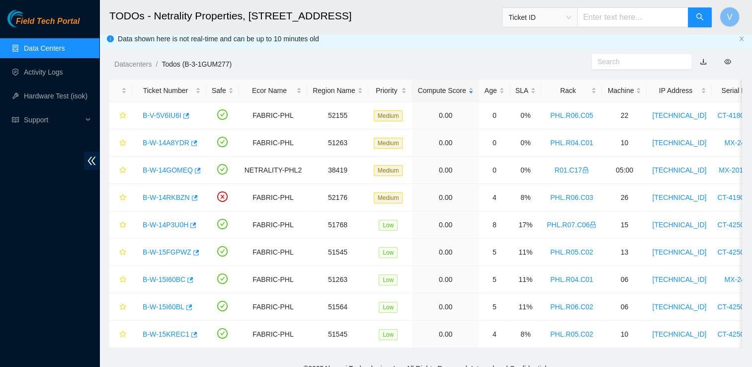  What do you see at coordinates (526, 225) in the screenshot?
I see `td: 17%` at bounding box center [526, 225].